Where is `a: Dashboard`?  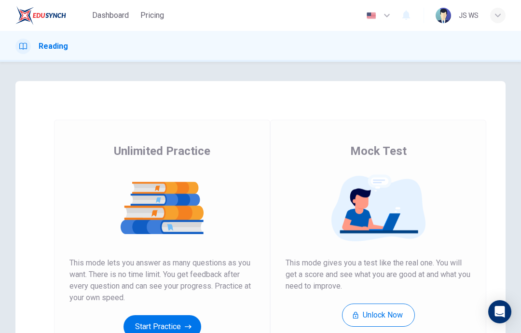
a: Dashboard is located at coordinates (110, 15).